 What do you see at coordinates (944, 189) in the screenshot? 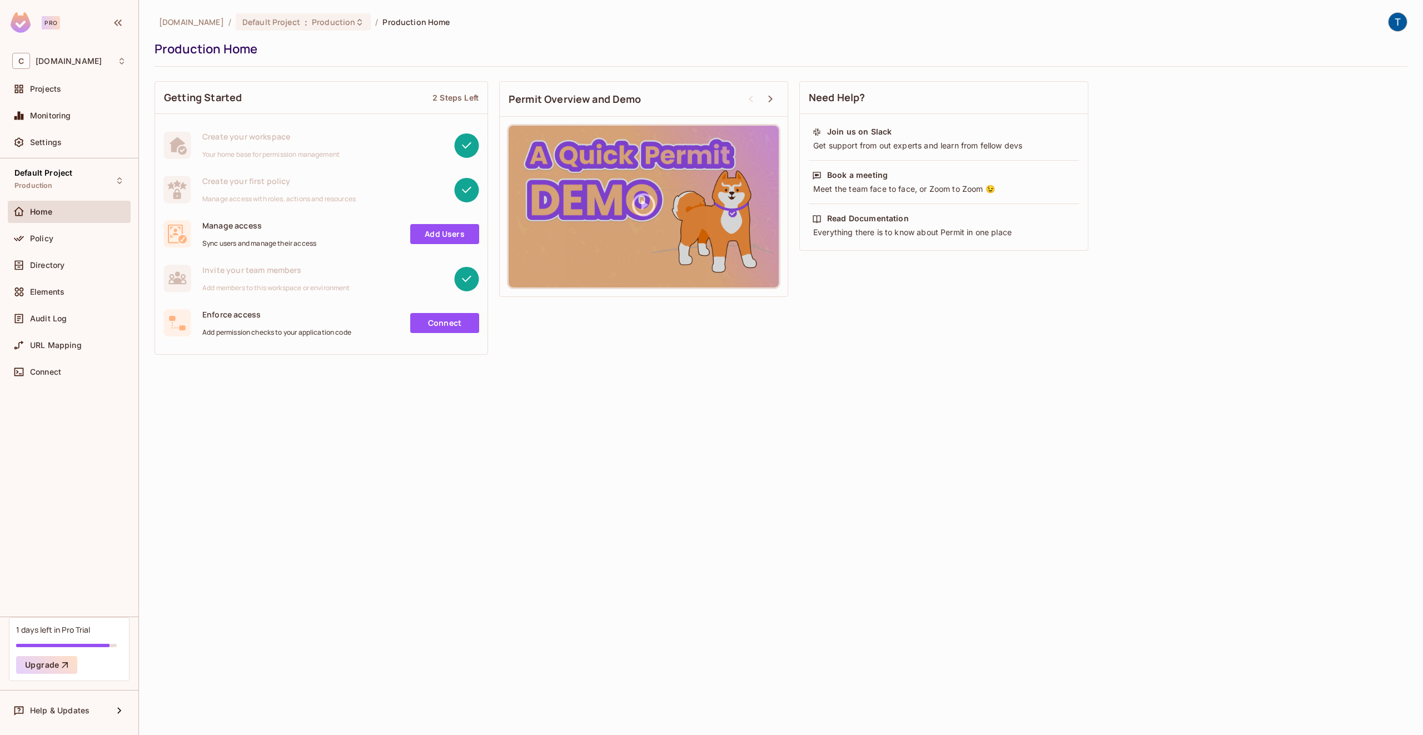
I see `div: Meet the team face to face, or Zoom to Zoom 😉` at bounding box center [944, 189].